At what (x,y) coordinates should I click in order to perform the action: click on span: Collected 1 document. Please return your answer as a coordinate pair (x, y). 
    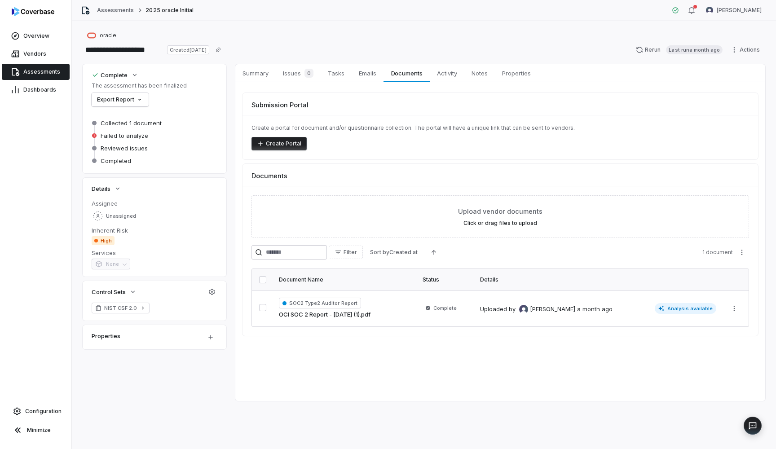
    Looking at the image, I should click on (131, 123).